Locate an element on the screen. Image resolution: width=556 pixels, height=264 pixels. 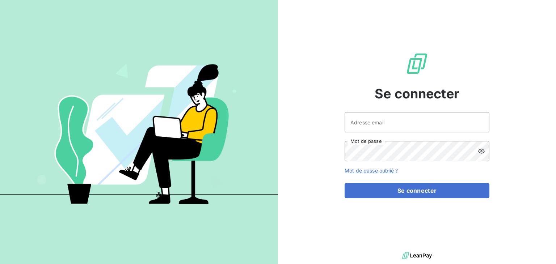
a: Mot de passe oublié ? is located at coordinates (371, 170).